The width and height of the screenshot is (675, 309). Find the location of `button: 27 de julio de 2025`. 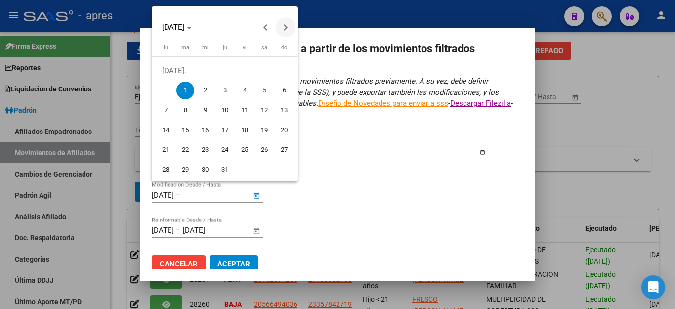

button: 27 de julio de 2025 is located at coordinates (284, 150).